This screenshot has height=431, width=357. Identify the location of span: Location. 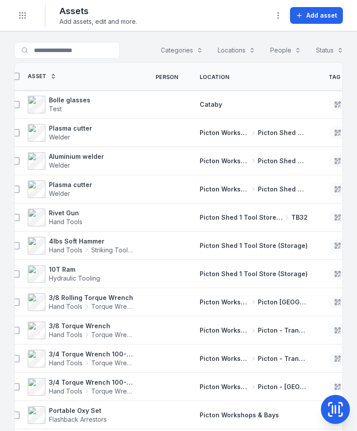
(214, 77).